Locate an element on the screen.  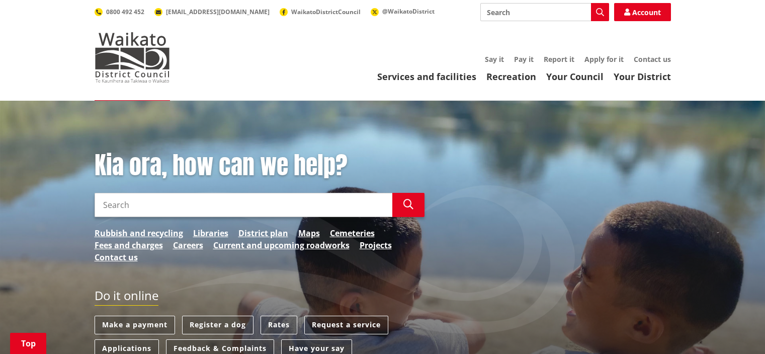
span: WaikatoDistrictCouncil is located at coordinates (326, 12).